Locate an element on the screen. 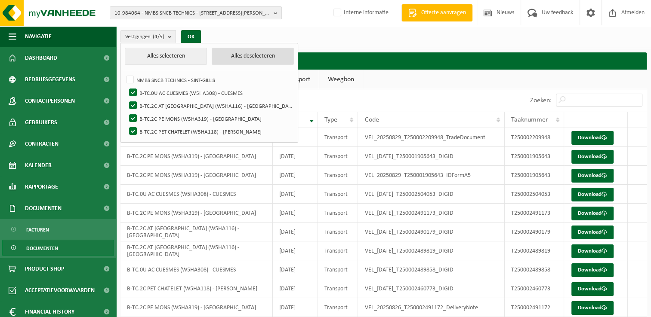 This screenshot has height=317, width=651. td: T250002491172 is located at coordinates (534, 308).